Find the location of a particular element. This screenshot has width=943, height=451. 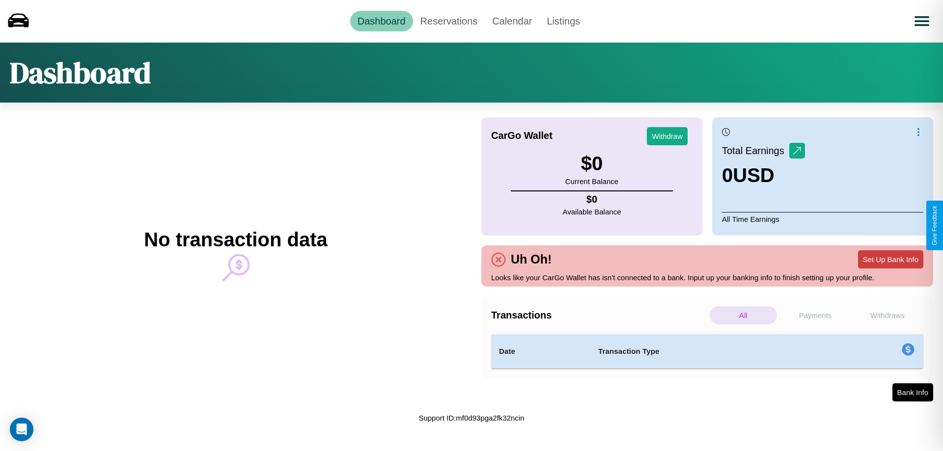

p: Current Balance is located at coordinates (592, 181).